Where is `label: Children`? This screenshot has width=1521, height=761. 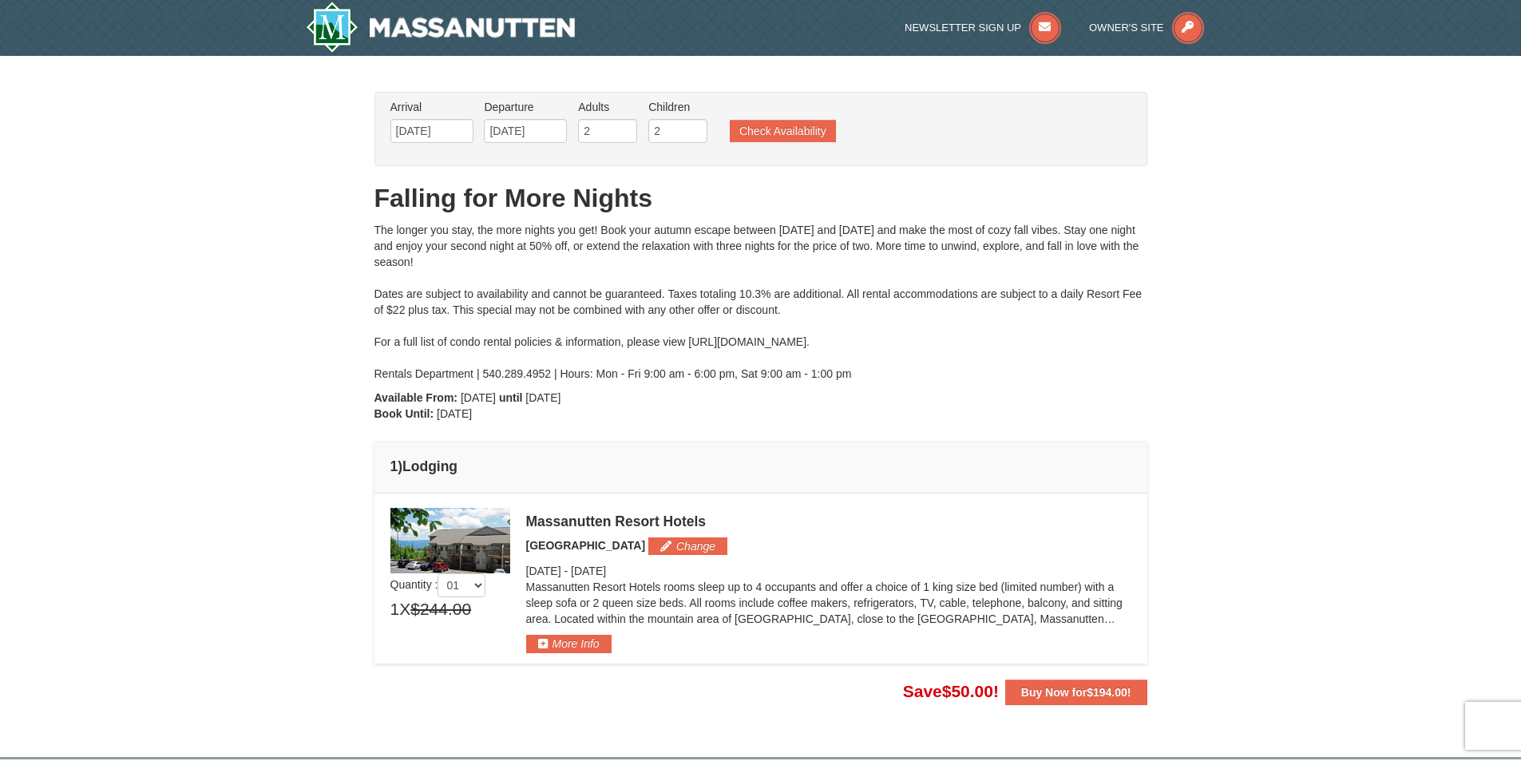 label: Children is located at coordinates (678, 107).